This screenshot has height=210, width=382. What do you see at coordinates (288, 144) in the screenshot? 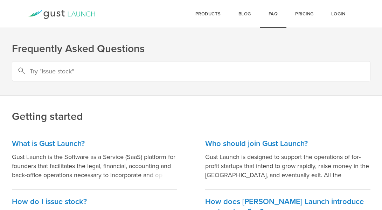
I see `h3: Who should join Gust Launch?` at bounding box center [288, 144].